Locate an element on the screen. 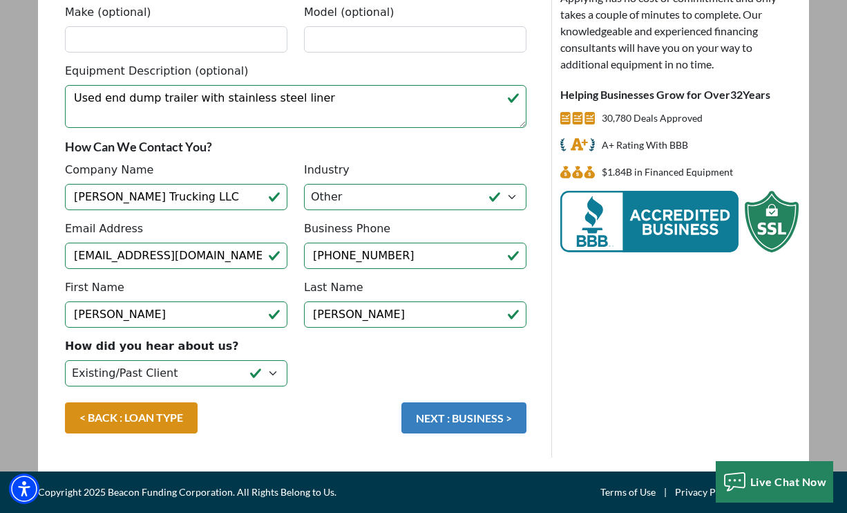 This screenshot has height=513, width=847. p: $1,843,753,590 in Financed Equipment is located at coordinates (668, 172).